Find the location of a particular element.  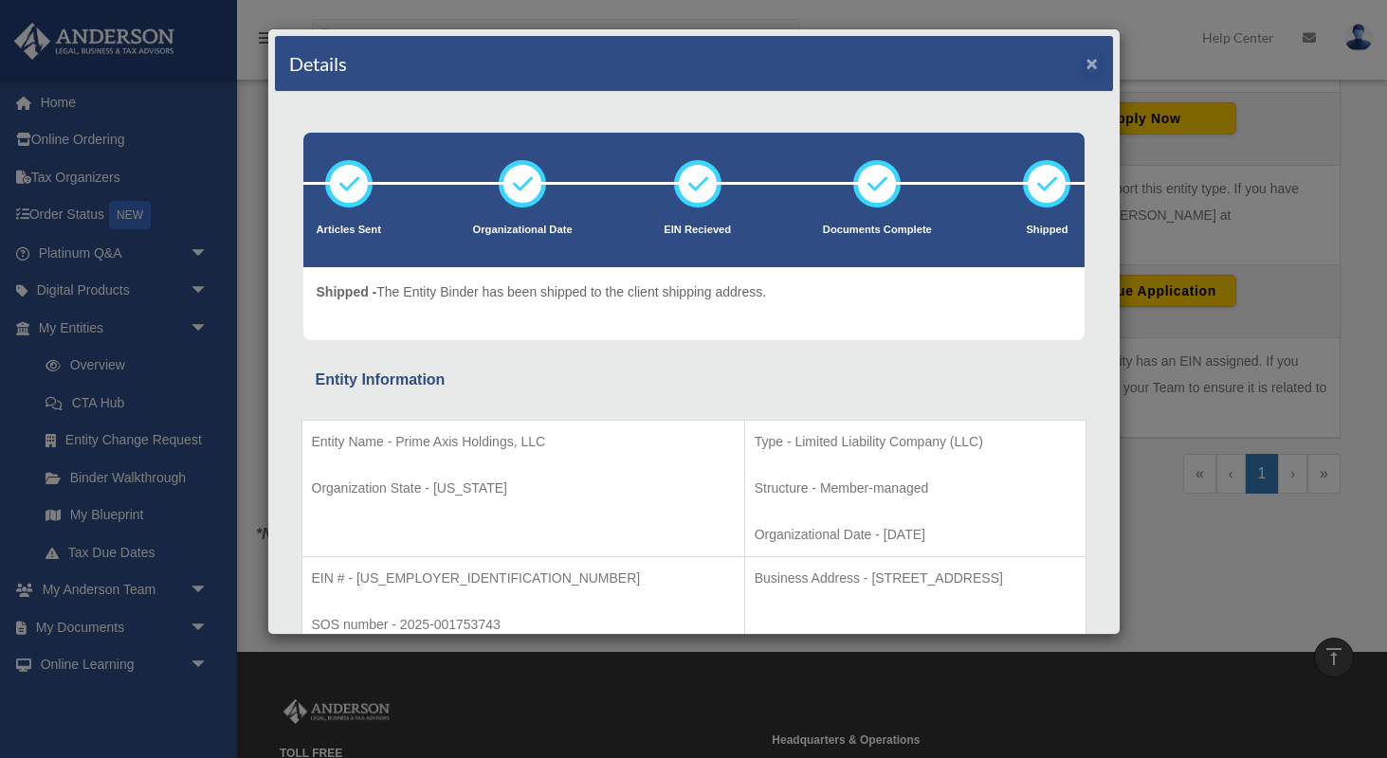

p: EIN Recieved is located at coordinates (697, 230).